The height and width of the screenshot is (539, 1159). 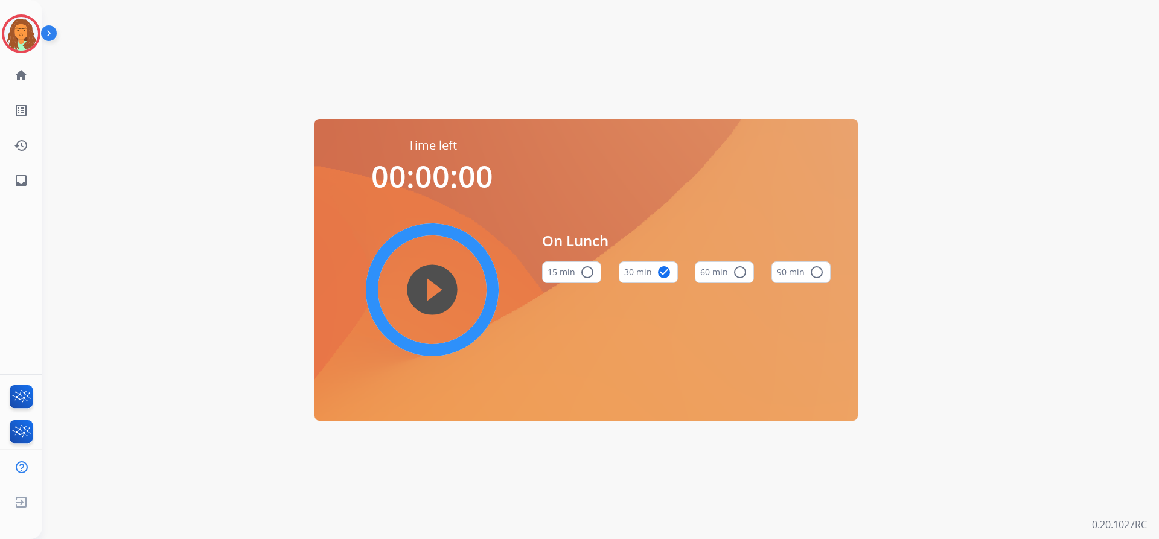 What do you see at coordinates (686, 241) in the screenshot?
I see `span: On Lunch` at bounding box center [686, 241].